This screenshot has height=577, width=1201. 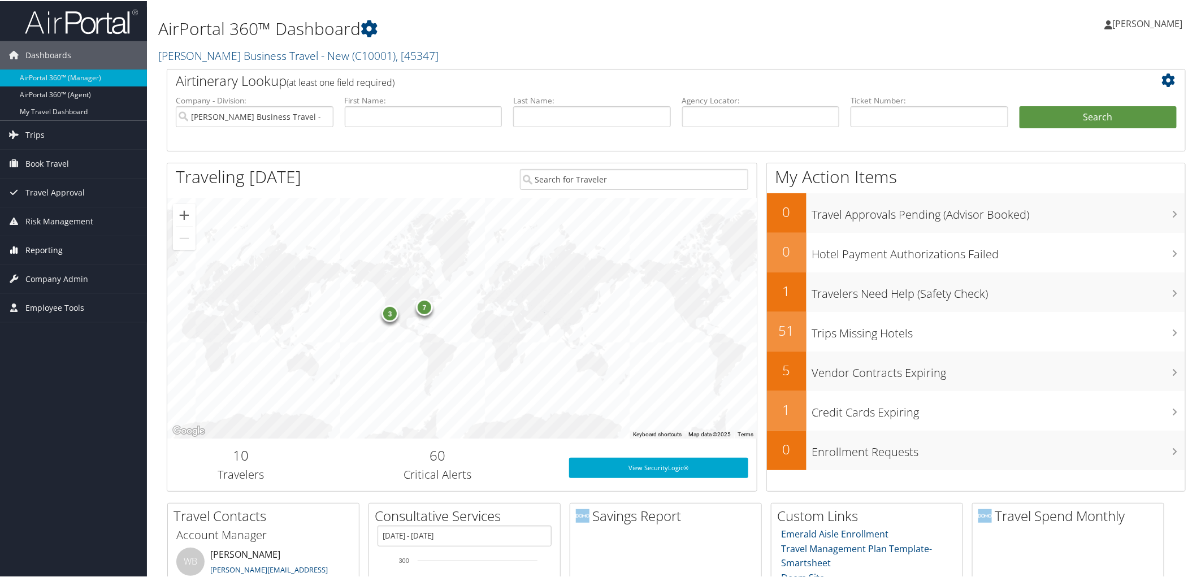 I want to click on h2: Consultative Services, so click(x=467, y=515).